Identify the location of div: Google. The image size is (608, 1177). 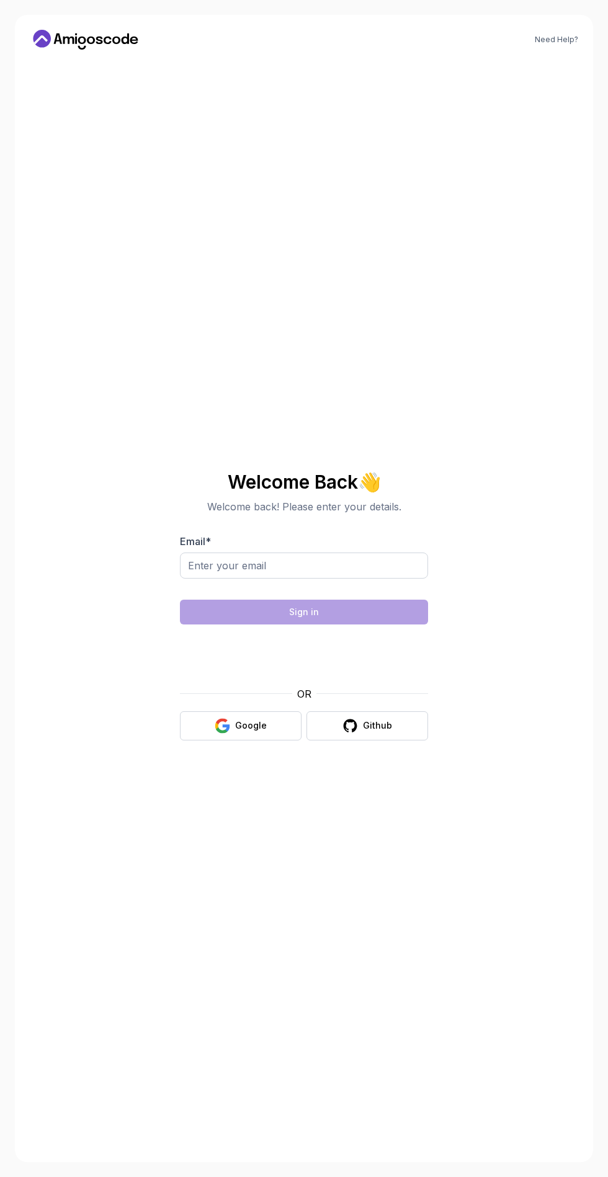
(250, 725).